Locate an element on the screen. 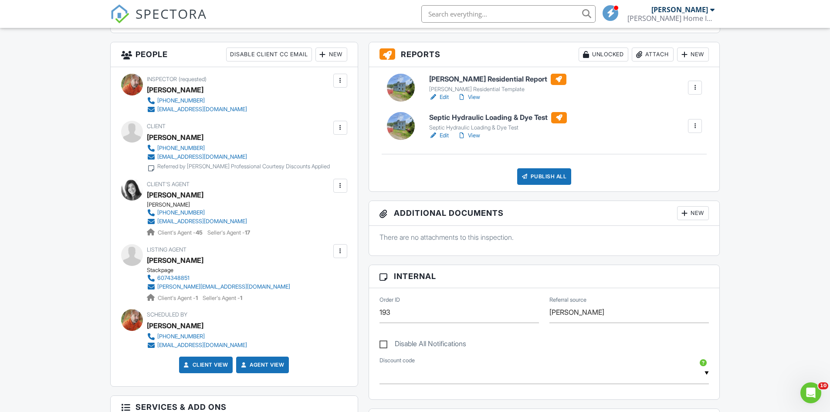  strong: 45 is located at coordinates (199, 232).